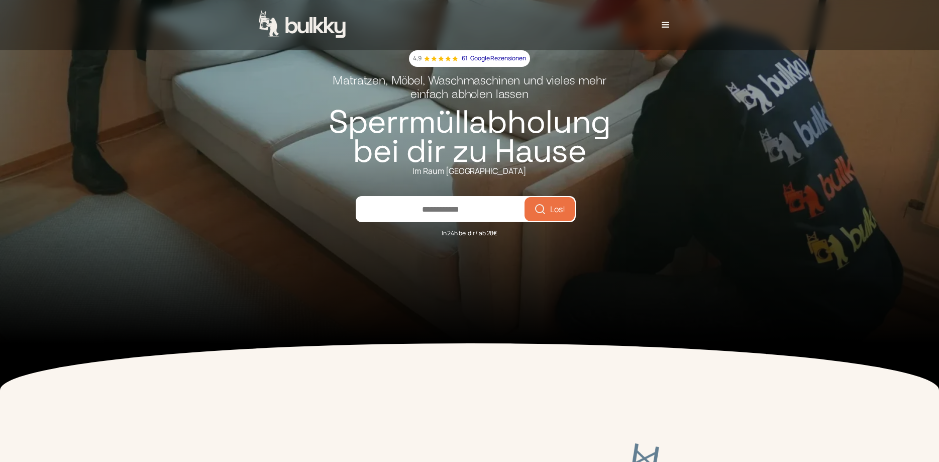 The width and height of the screenshot is (939, 462). Describe the element at coordinates (469, 91) in the screenshot. I see `h2: Matratzen, Möbel, Waschmaschinen und vieles mehr einfach abholen lassen` at that location.